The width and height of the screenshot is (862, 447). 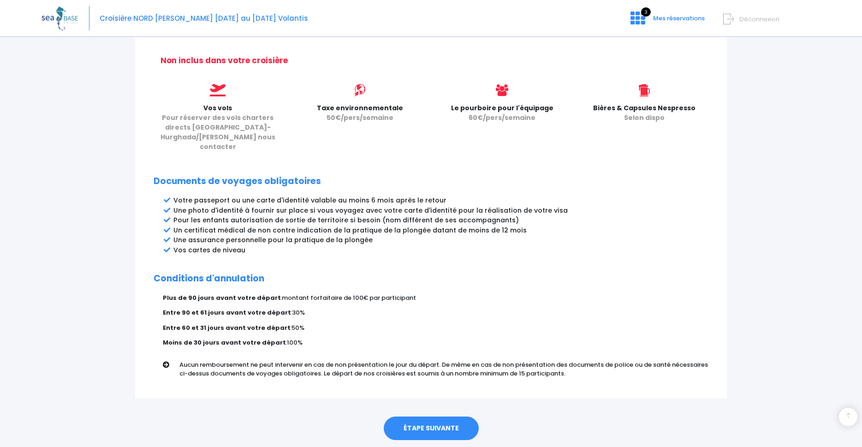 I want to click on span: 30%, so click(x=299, y=312).